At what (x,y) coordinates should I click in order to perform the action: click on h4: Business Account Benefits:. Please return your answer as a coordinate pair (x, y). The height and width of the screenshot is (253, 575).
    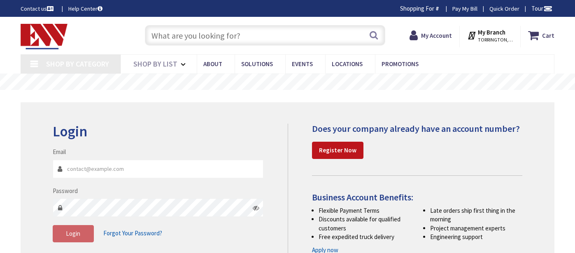
    Looking at the image, I should click on (417, 197).